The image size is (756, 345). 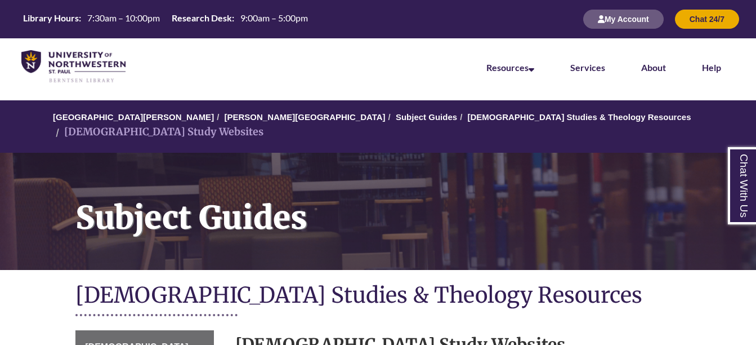 I want to click on table: Hours Today, so click(x=166, y=19).